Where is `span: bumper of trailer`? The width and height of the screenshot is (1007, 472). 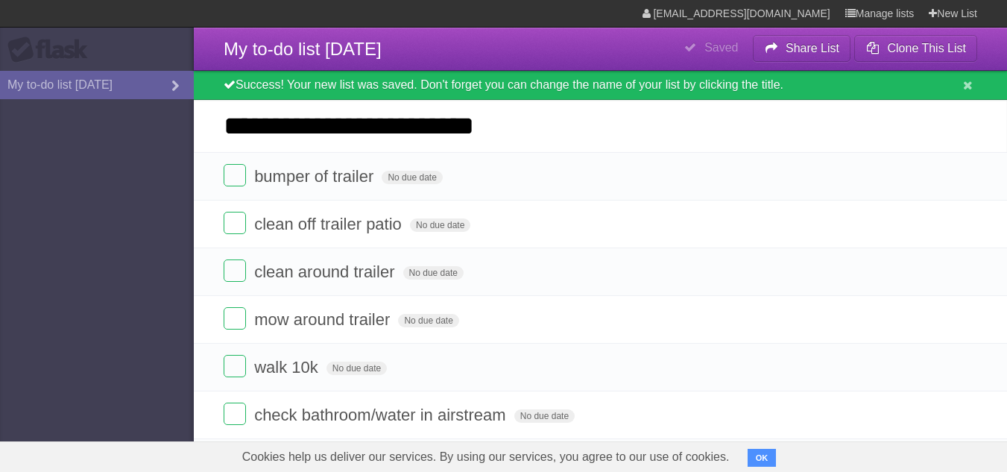 span: bumper of trailer is located at coordinates (315, 176).